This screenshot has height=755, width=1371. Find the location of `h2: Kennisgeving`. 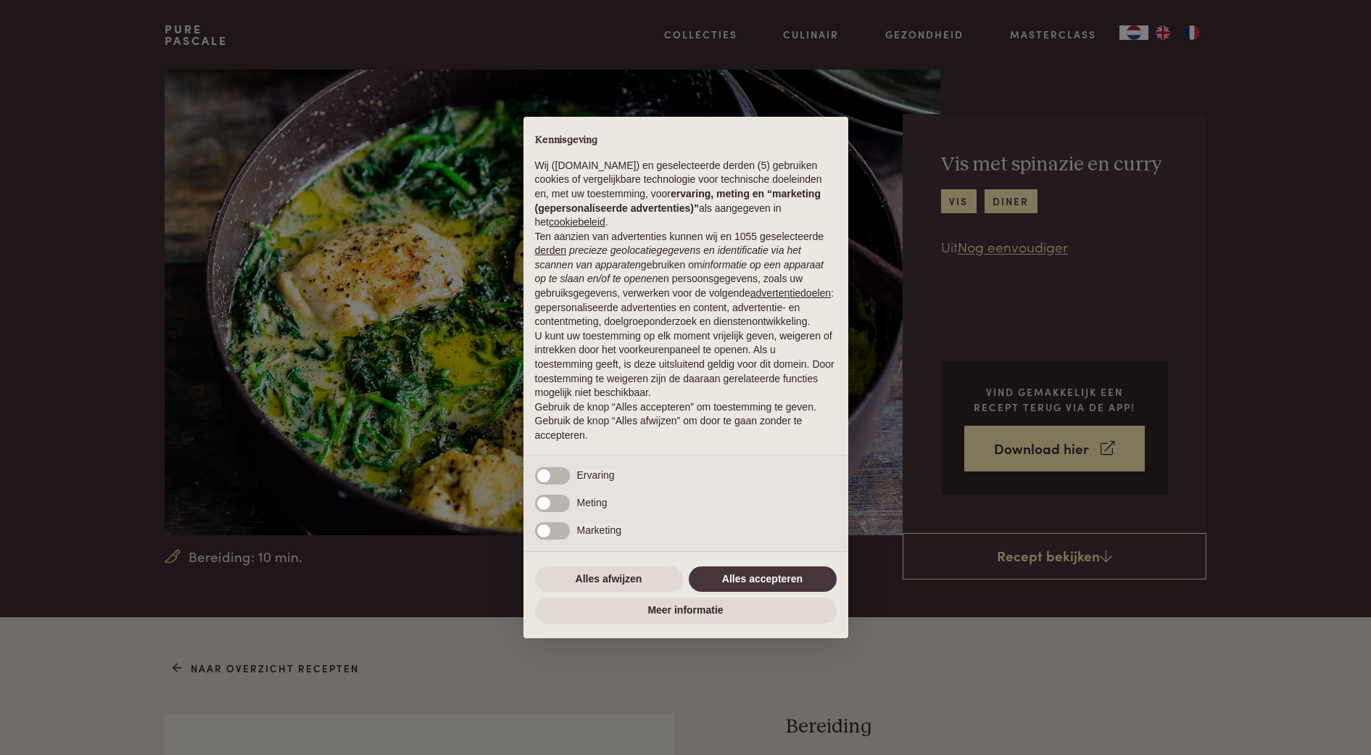

h2: Kennisgeving is located at coordinates (686, 141).